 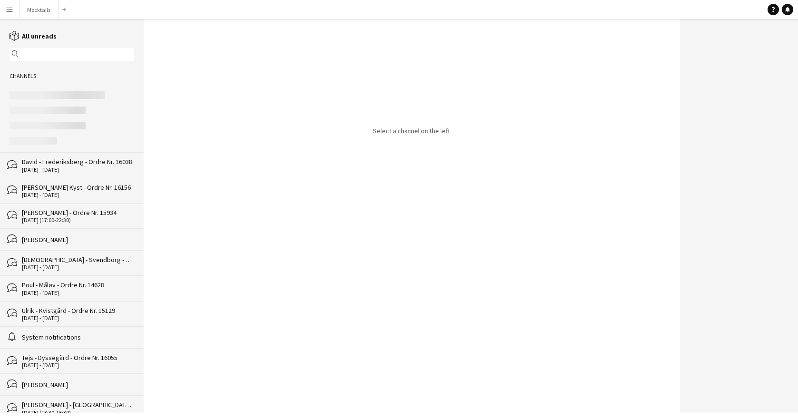 What do you see at coordinates (78, 337) in the screenshot?
I see `div: System notifications` at bounding box center [78, 337].